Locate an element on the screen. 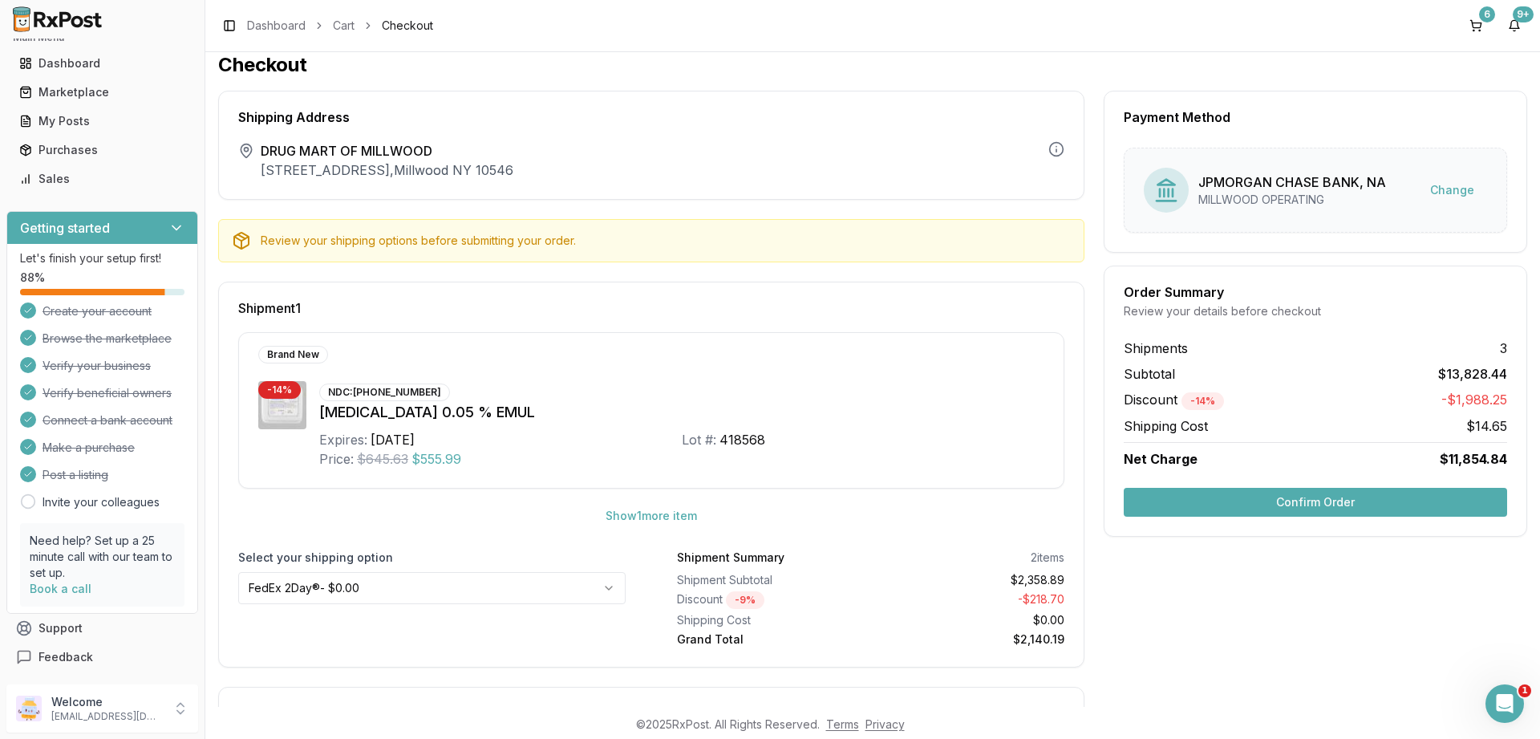 The height and width of the screenshot is (739, 1540). button: Purchases is located at coordinates (102, 150).